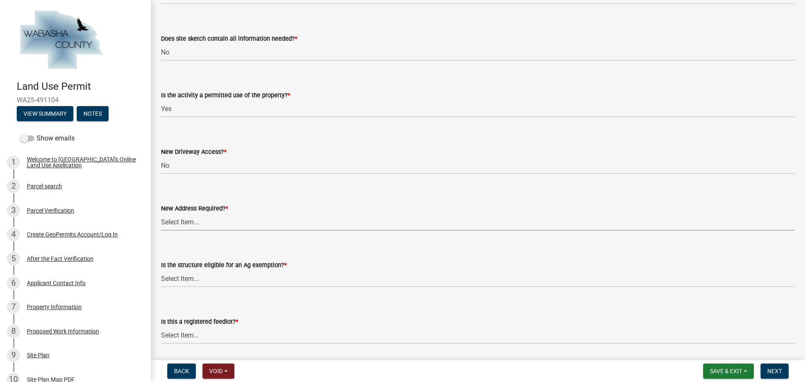 This screenshot has height=382, width=805. I want to click on label: Is this a registered feedlot?, so click(200, 322).